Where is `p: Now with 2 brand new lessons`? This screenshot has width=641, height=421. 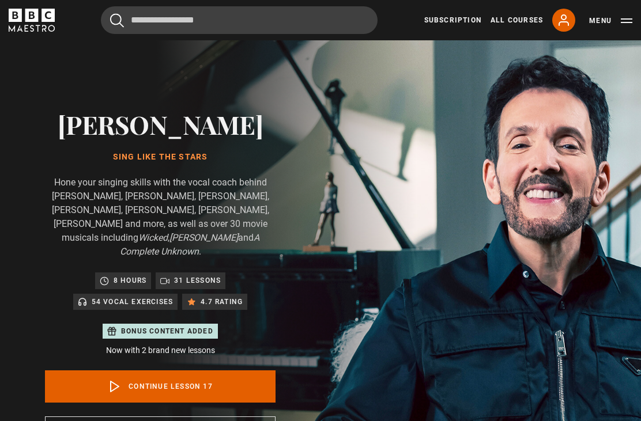
p: Now with 2 brand new lessons is located at coordinates (160, 351).